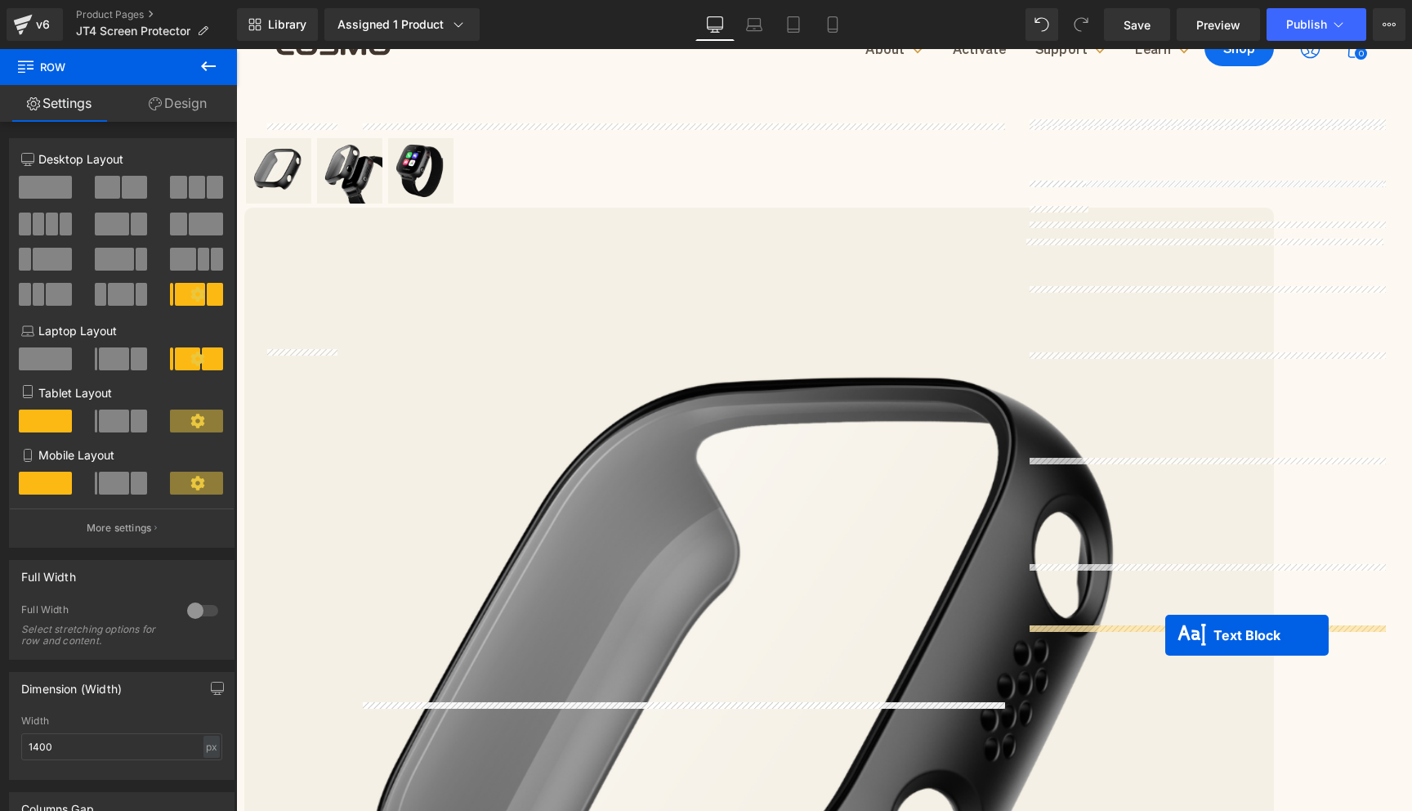 The width and height of the screenshot is (1412, 811). I want to click on a: New Library, so click(277, 25).